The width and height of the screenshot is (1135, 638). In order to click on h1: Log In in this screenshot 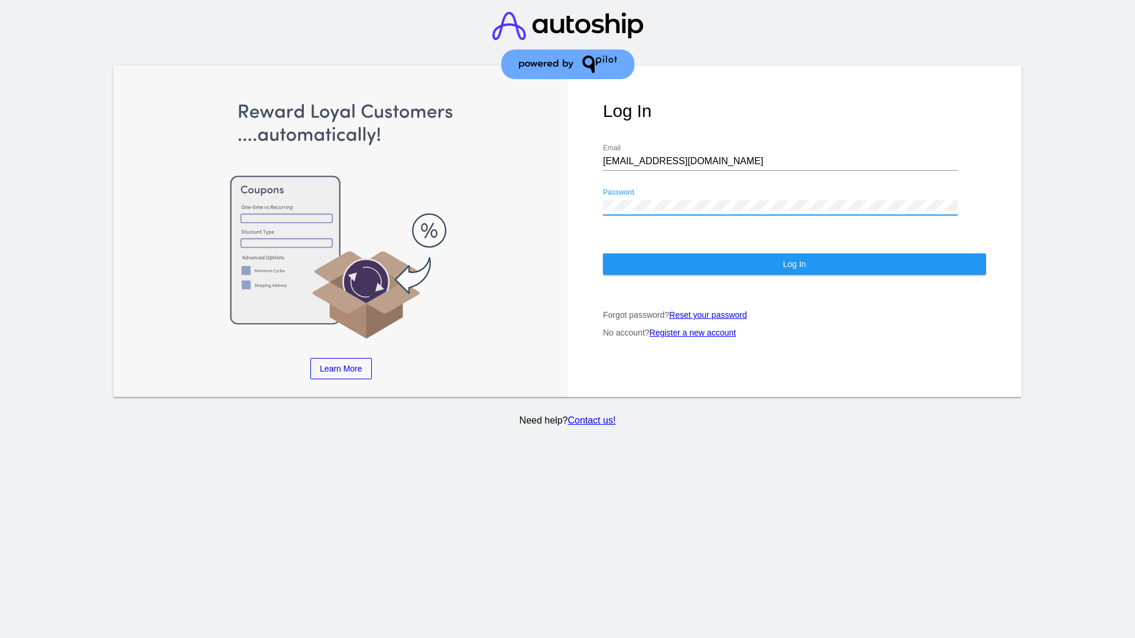, I will do `click(795, 111)`.